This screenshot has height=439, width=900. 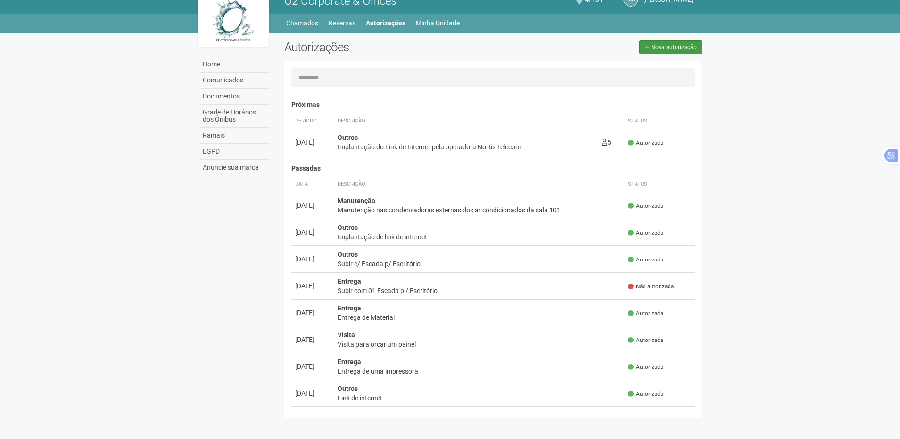 What do you see at coordinates (342, 23) in the screenshot?
I see `a: Reservas` at bounding box center [342, 23].